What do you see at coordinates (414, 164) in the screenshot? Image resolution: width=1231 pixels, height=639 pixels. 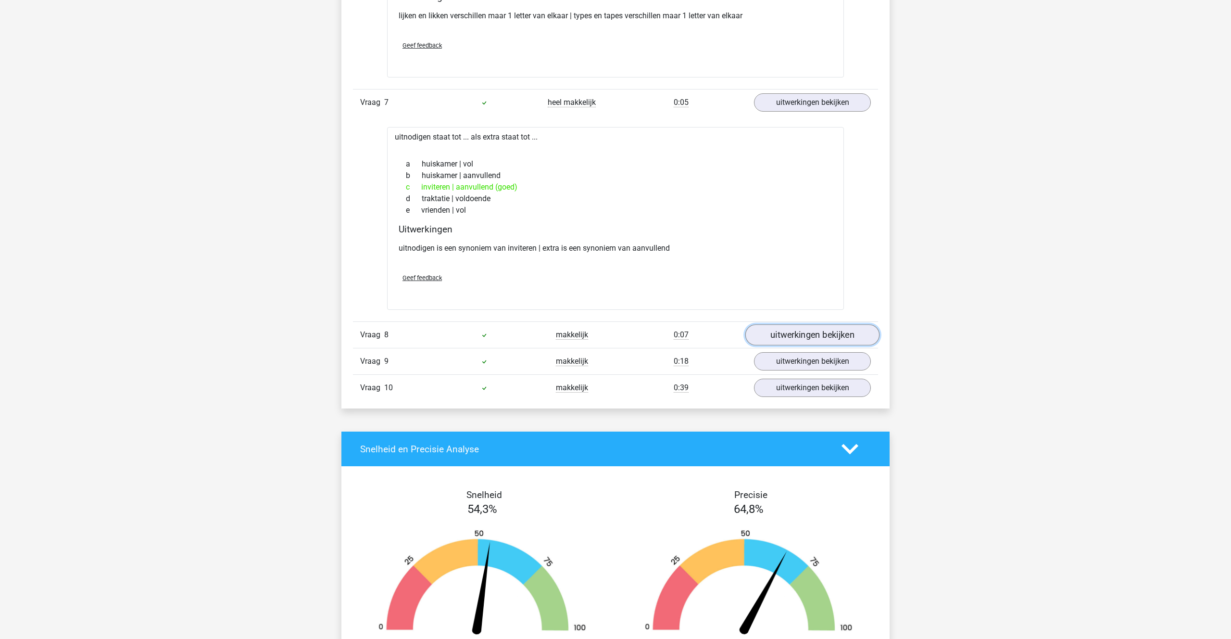 I see `span: a` at bounding box center [414, 164].